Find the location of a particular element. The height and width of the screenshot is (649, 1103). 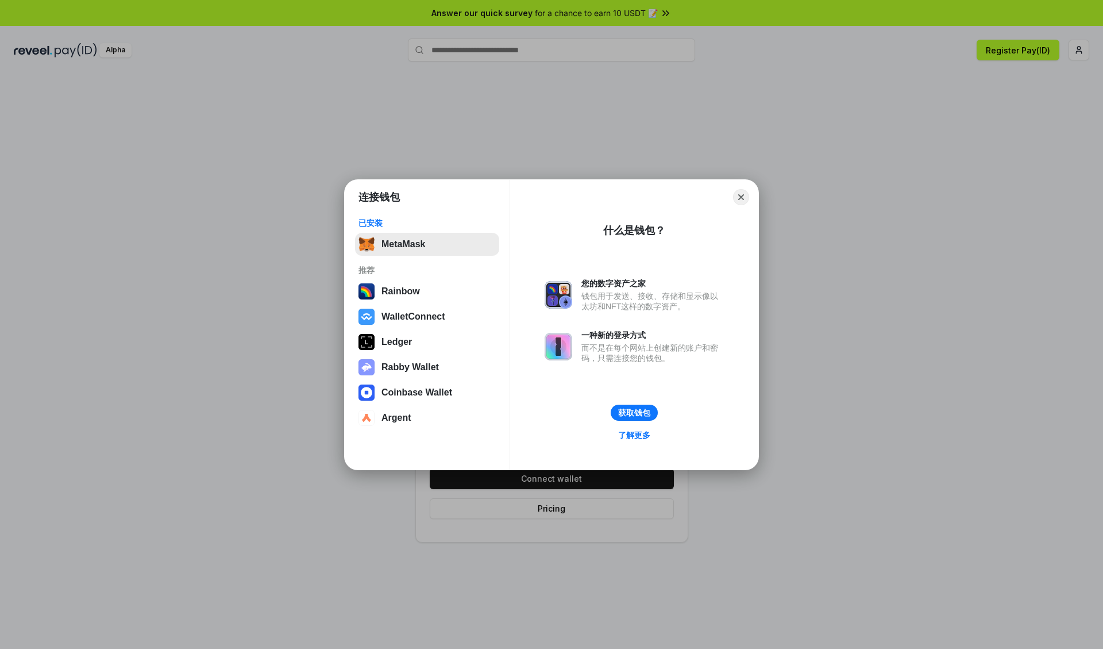

img: svg+xml,%3Csvg%20width%3D%22120%22%20height%3D%22120%22%20viewBox%3D%220%200%20120%20120%22%20fil... is located at coordinates (367, 291).